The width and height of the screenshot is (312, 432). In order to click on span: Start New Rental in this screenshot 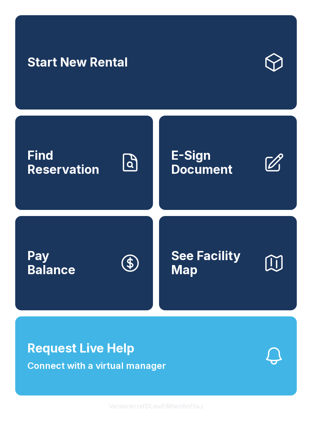, I will do `click(78, 62)`.